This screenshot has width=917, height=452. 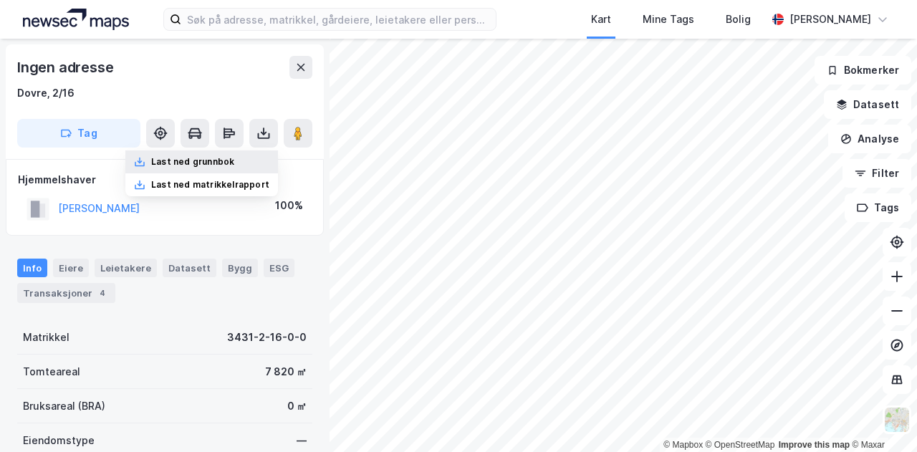 What do you see at coordinates (669, 19) in the screenshot?
I see `div: Mine Tags` at bounding box center [669, 19].